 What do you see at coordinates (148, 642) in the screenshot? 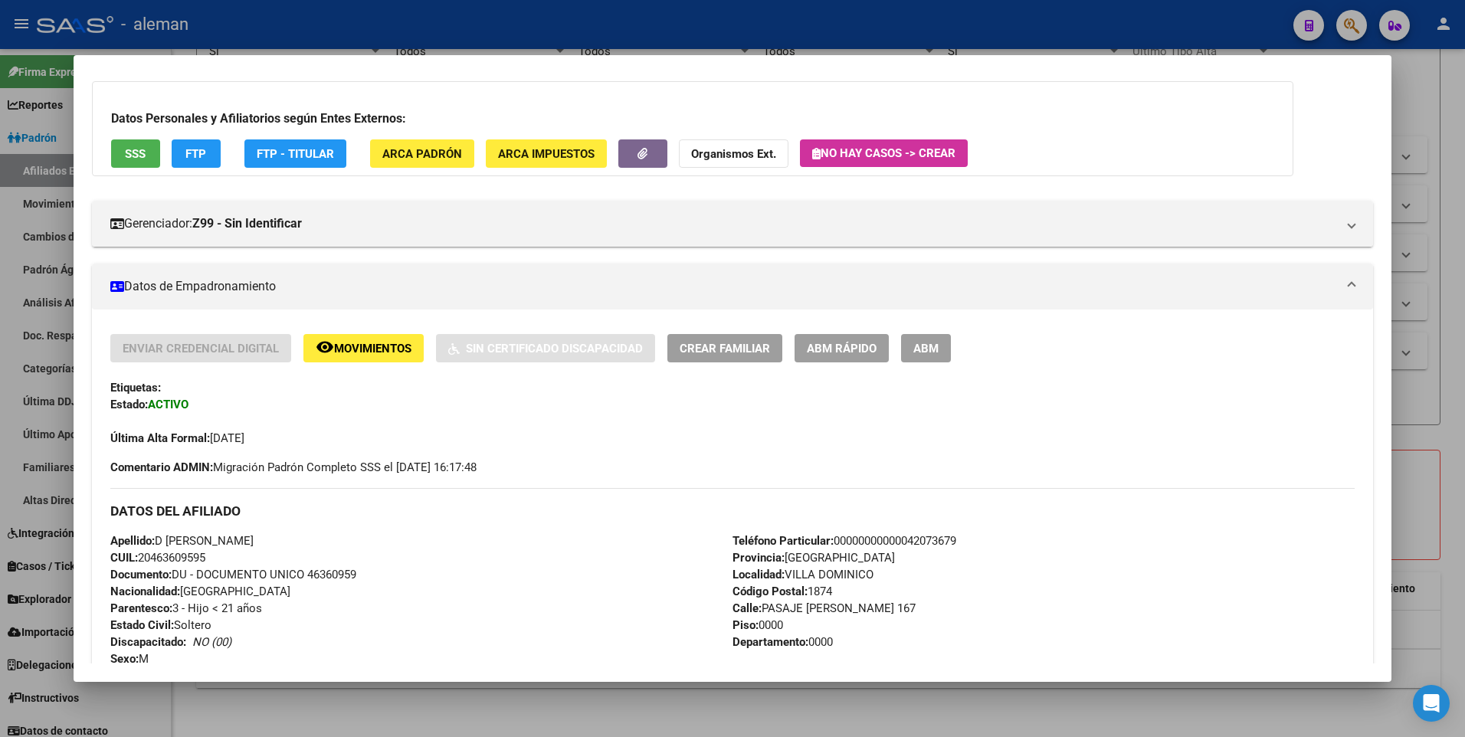
I see `strong: Discapacitado:` at bounding box center [148, 642].